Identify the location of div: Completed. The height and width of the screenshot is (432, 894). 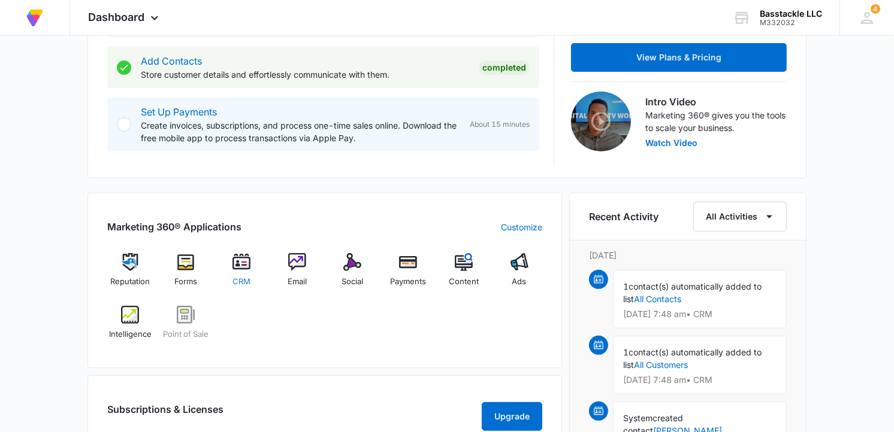
(504, 68).